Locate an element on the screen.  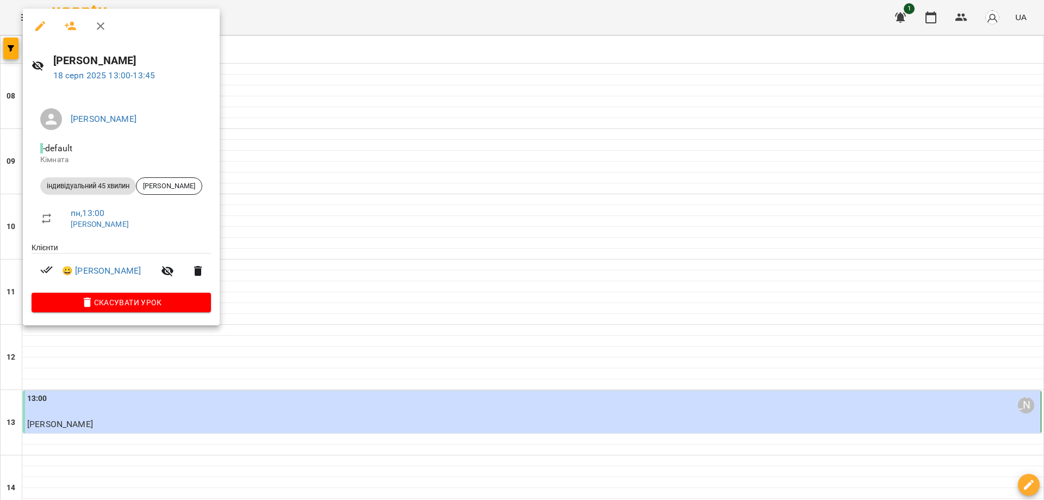
span: - default is located at coordinates (57, 148).